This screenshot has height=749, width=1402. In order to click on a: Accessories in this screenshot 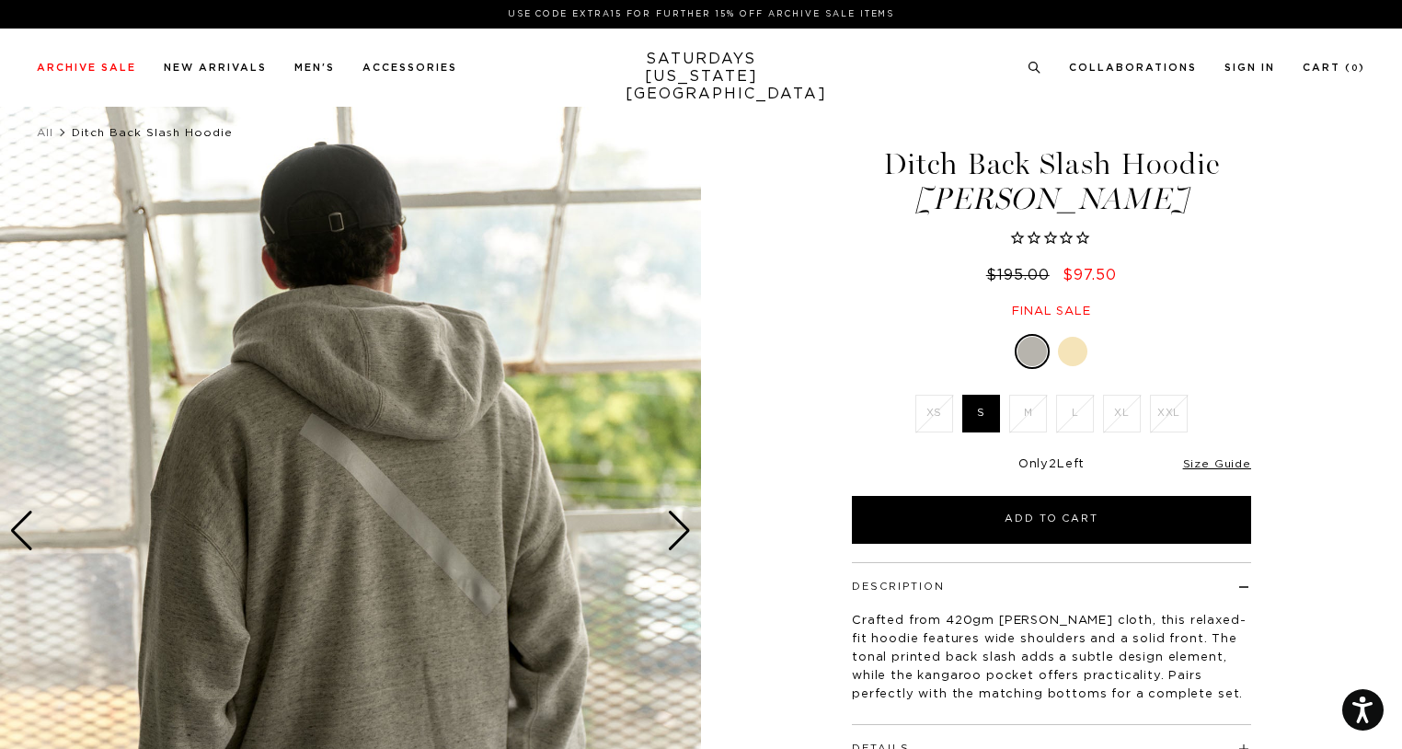, I will do `click(409, 67)`.